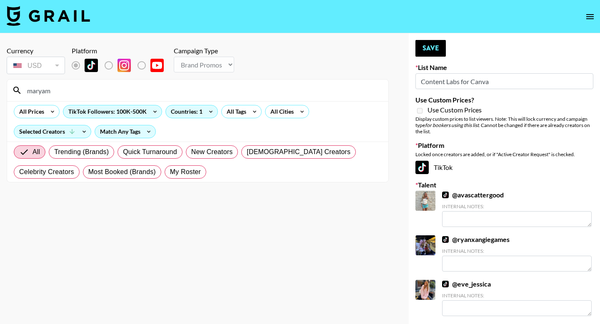 The image size is (600, 324). Describe the element at coordinates (36, 152) in the screenshot. I see `span: All` at that location.